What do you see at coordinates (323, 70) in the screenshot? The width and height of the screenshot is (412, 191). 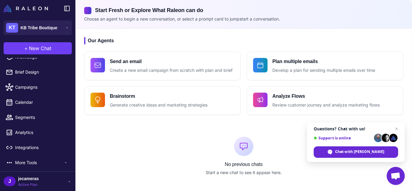 I see `p: Develop a plan for sending multiple emails over time` at bounding box center [323, 70].